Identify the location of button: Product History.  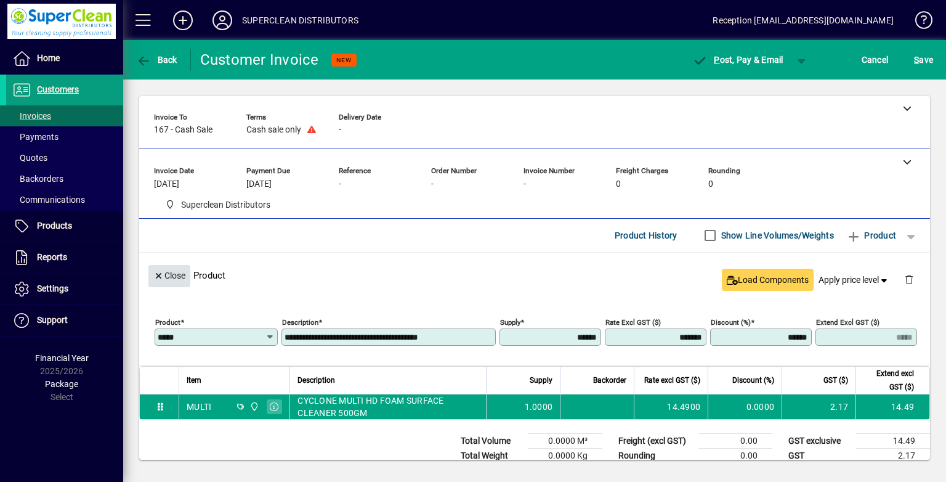
(646, 235).